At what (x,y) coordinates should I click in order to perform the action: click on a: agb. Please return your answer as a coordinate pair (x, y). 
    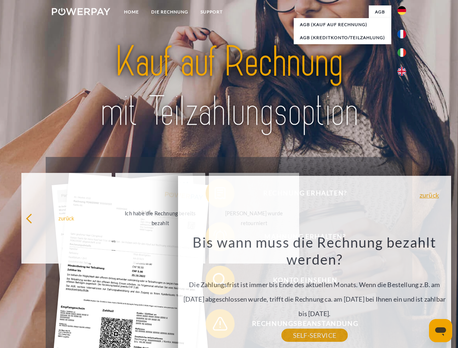
    Looking at the image, I should click on (380, 12).